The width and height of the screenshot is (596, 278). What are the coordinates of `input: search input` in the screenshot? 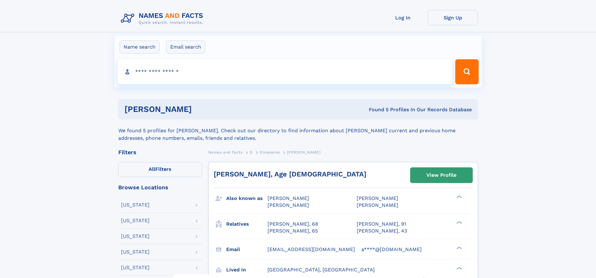 It's located at (285, 72).